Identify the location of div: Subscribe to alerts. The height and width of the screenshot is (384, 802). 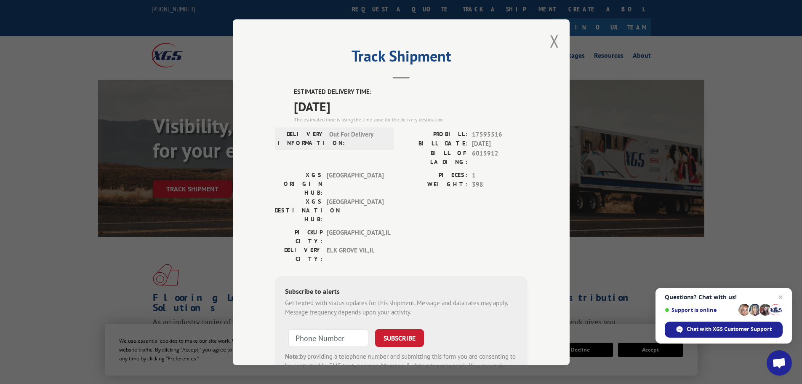
(401, 291).